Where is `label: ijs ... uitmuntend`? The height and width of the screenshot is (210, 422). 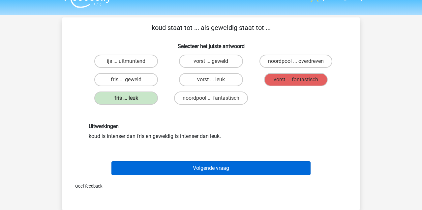 label: ijs ... uitmuntend is located at coordinates (126, 61).